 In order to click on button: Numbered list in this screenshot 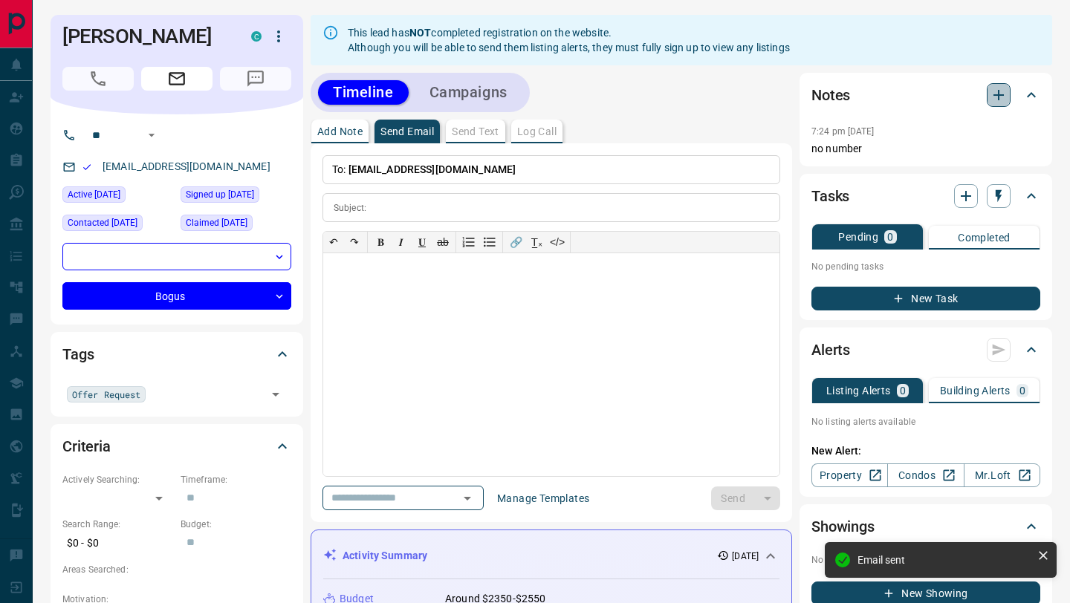, I will do `click(469, 242)`.